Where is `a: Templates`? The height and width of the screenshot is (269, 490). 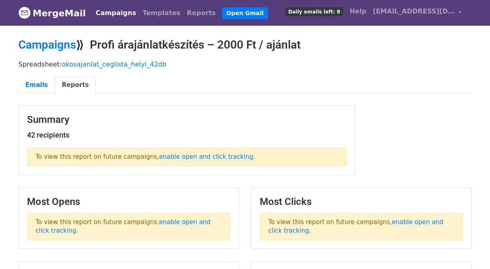 a: Templates is located at coordinates (161, 13).